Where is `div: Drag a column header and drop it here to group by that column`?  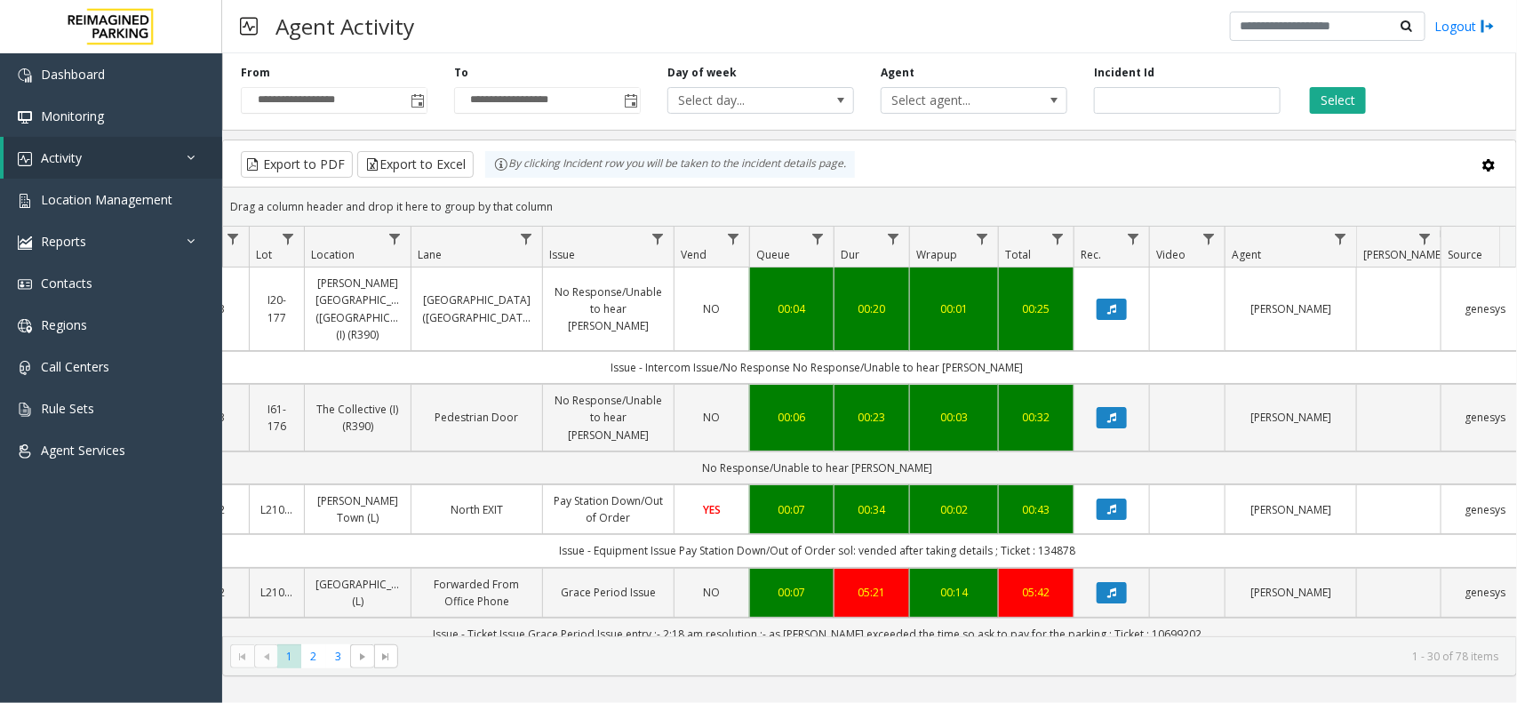
div: Drag a column header and drop it here to group by that column is located at coordinates (869, 206).